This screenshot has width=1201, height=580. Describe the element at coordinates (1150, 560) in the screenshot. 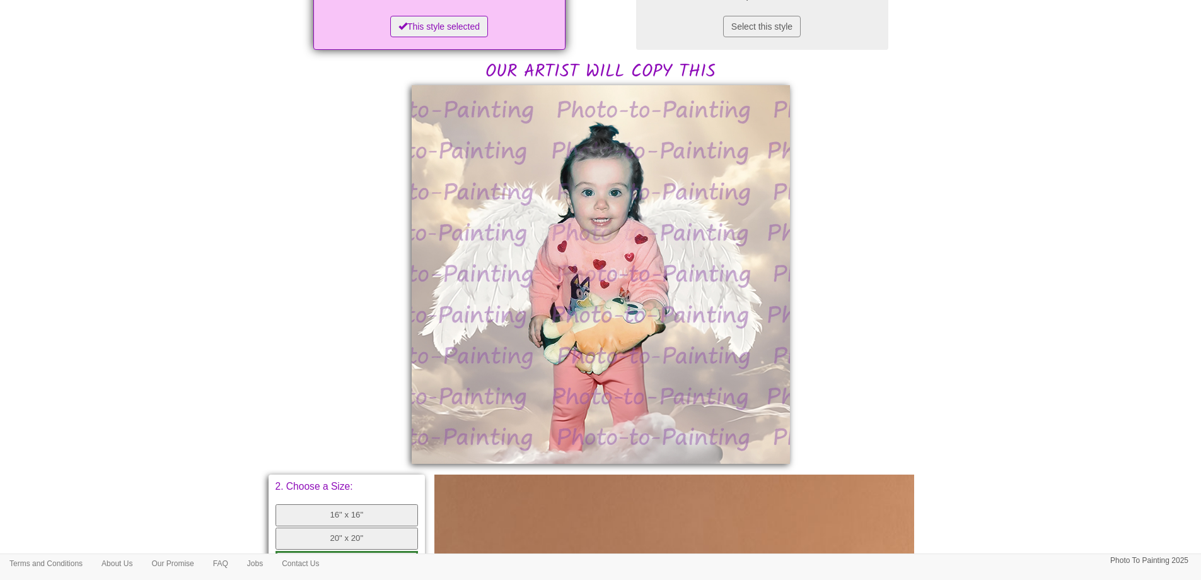

I see `p: Photo To Painting 2025` at that location.